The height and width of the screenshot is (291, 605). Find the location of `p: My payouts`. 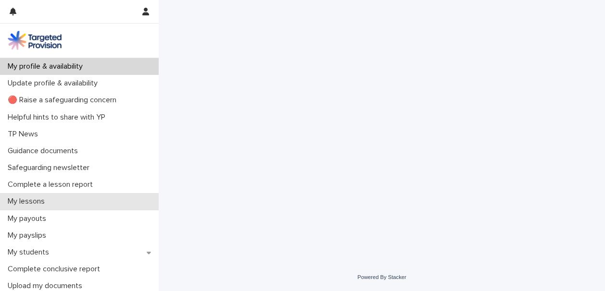

p: My payouts is located at coordinates (29, 219).